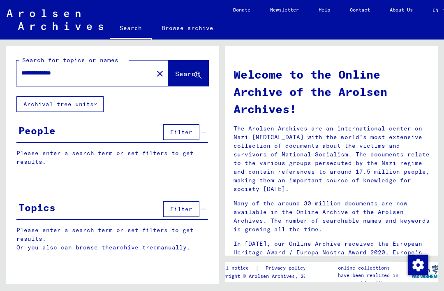 The width and height of the screenshot is (444, 291). What do you see at coordinates (288, 268) in the screenshot?
I see `a: Privacy policy` at bounding box center [288, 268].